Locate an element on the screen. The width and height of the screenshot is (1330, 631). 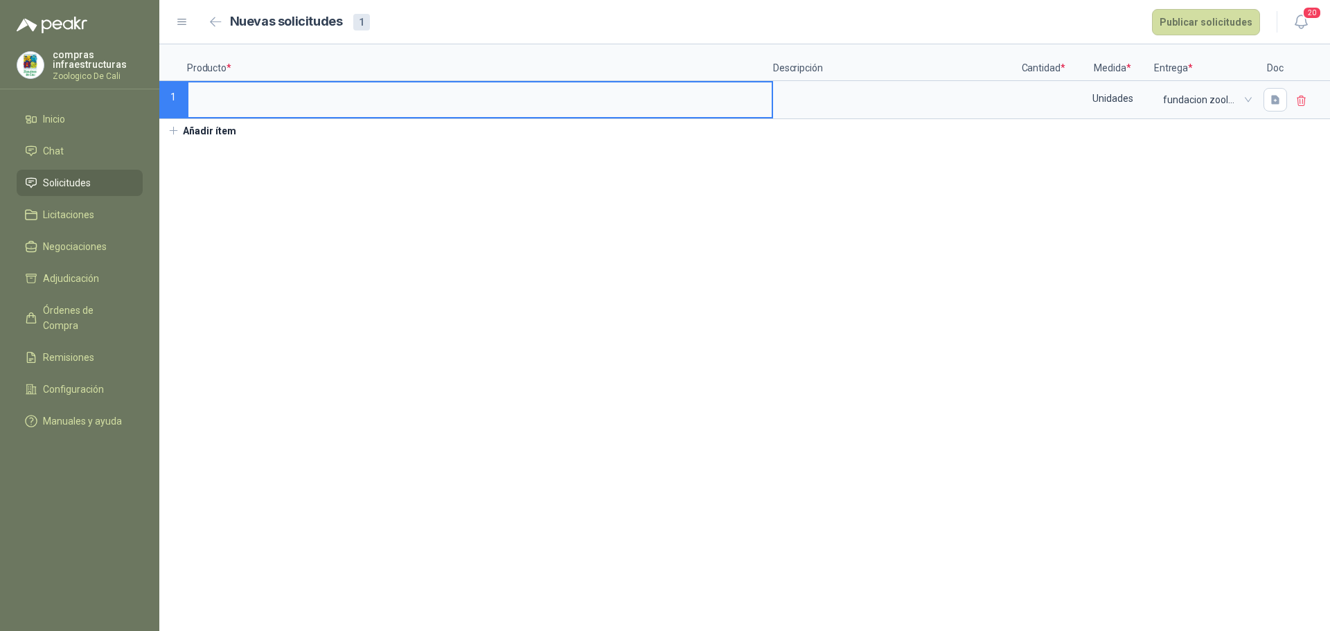
p: Doc is located at coordinates (1276, 62).